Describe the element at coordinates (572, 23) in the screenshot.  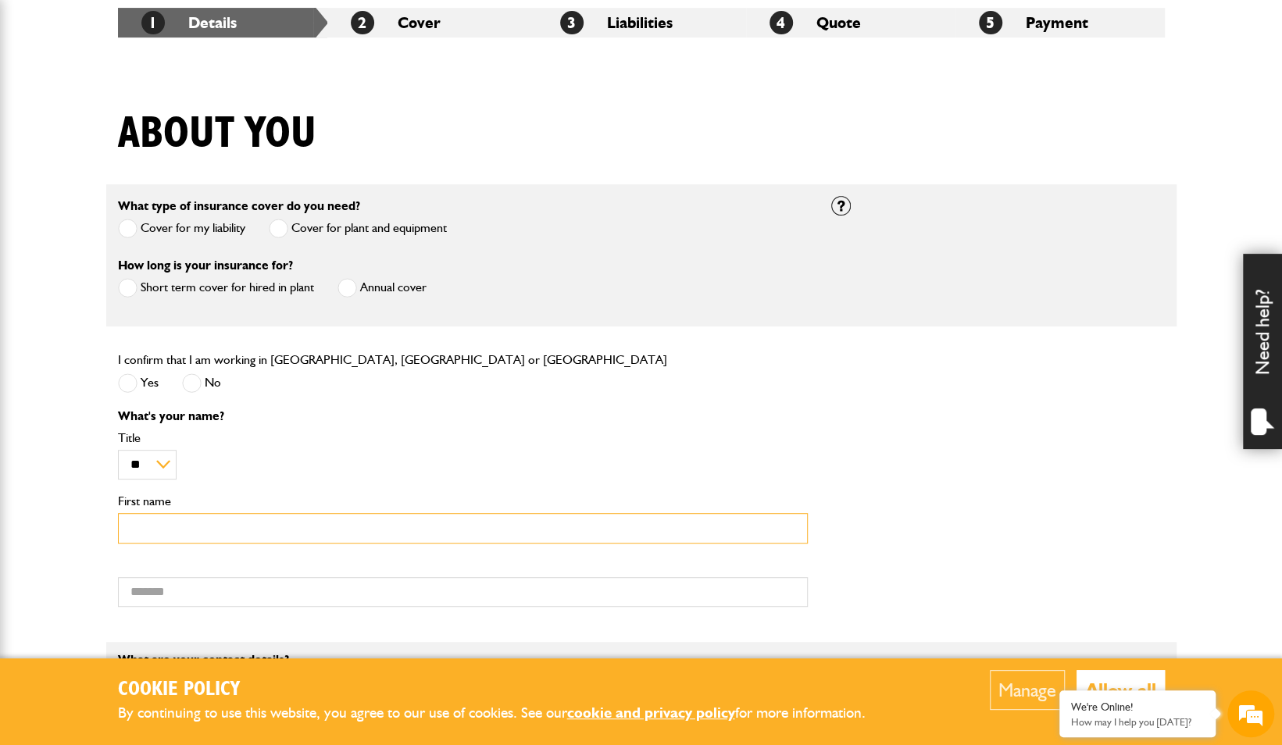
I see `span: 3` at that location.